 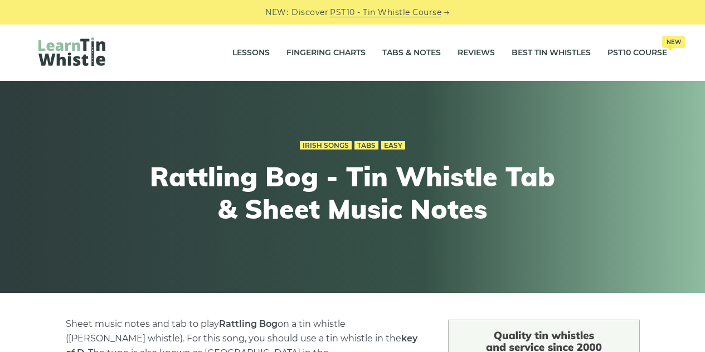 What do you see at coordinates (366, 146) in the screenshot?
I see `a: Tabs` at bounding box center [366, 146].